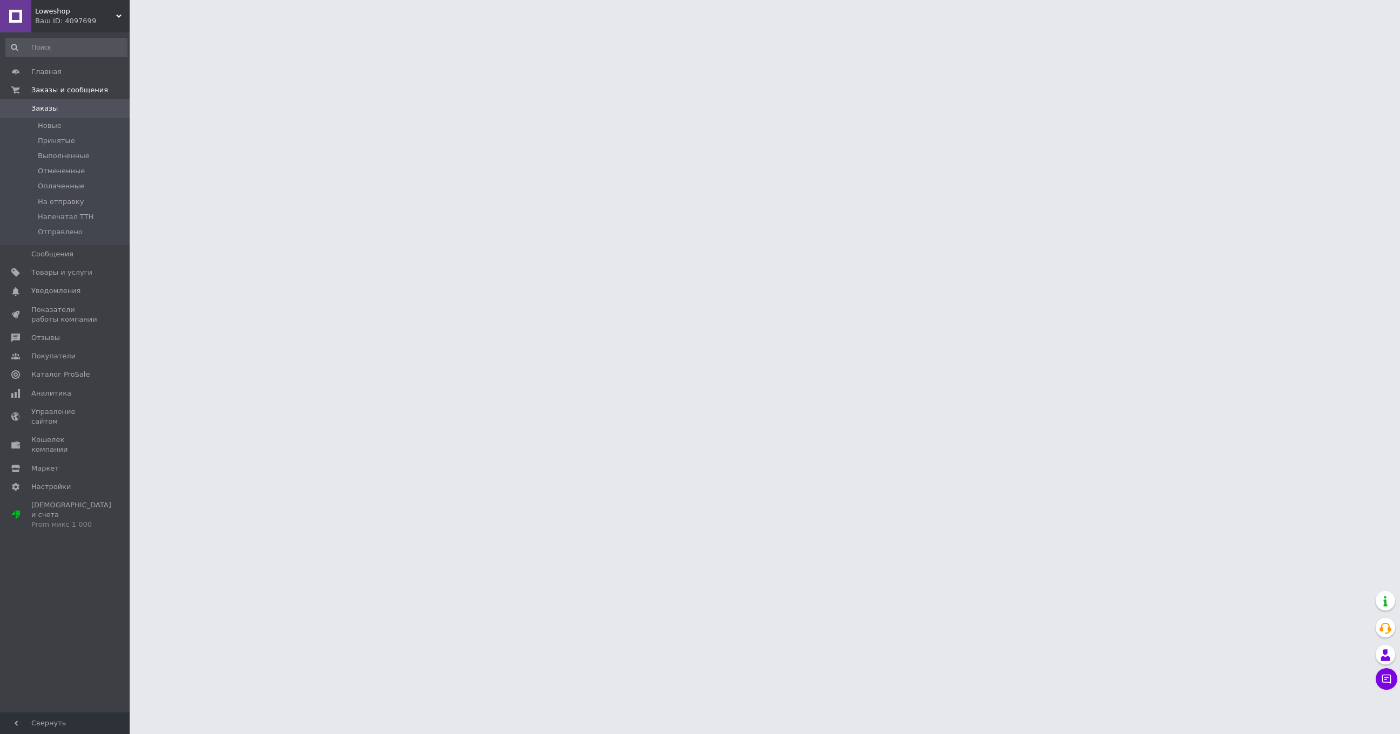  What do you see at coordinates (64, 156) in the screenshot?
I see `span: Выполненные` at bounding box center [64, 156].